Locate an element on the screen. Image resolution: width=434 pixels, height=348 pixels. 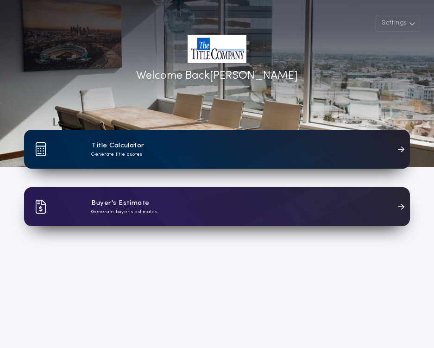
h1: Buyer's Estimate is located at coordinates (120, 203).